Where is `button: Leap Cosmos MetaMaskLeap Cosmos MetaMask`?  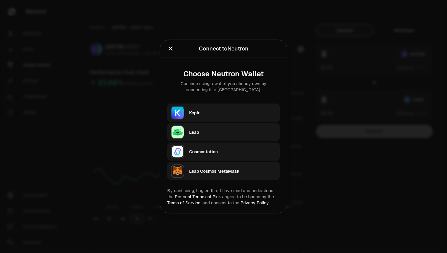 button: Leap Cosmos MetaMaskLeap Cosmos MetaMask is located at coordinates (224, 171).